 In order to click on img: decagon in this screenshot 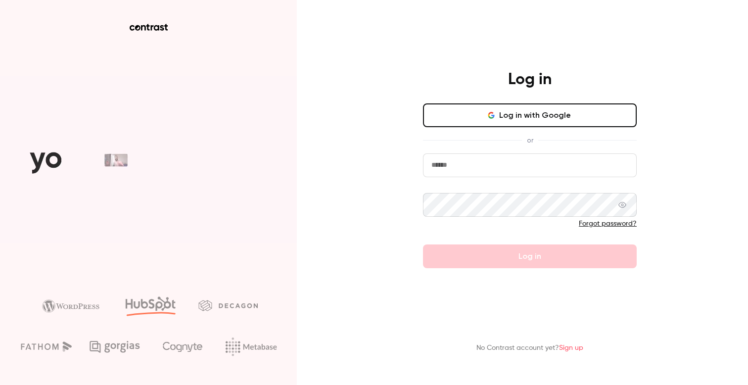, I will do `click(228, 305)`.